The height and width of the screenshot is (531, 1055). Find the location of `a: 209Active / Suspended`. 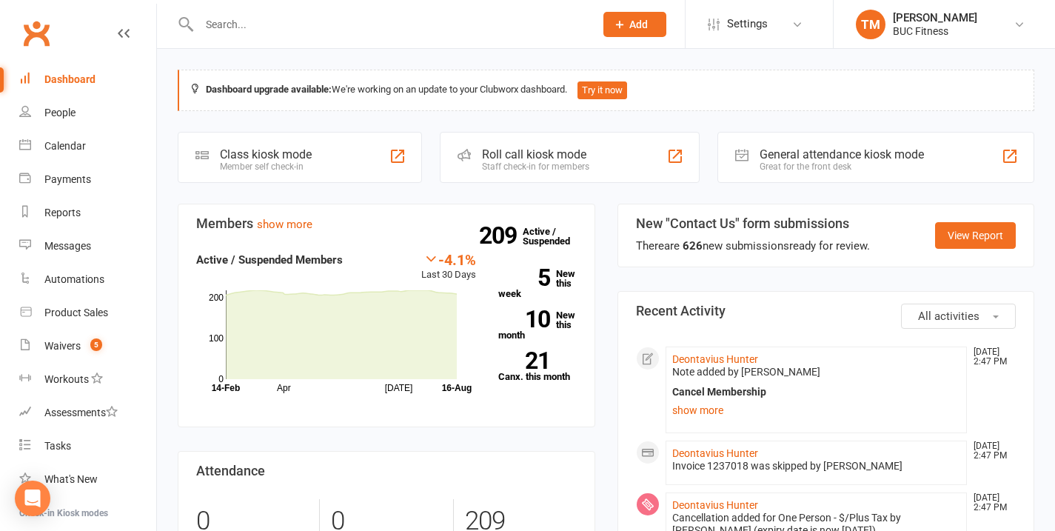

a: 209Active / Suspended is located at coordinates (555, 236).